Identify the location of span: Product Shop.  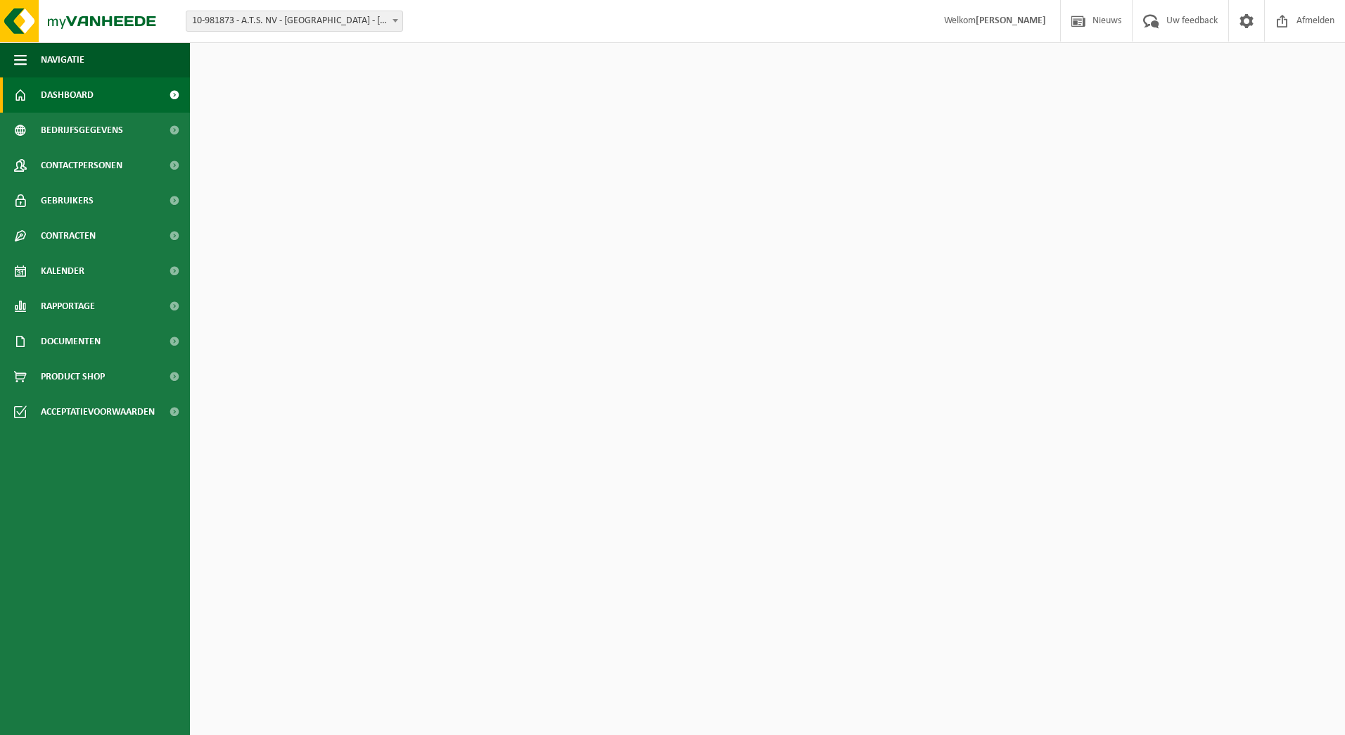
(72, 376).